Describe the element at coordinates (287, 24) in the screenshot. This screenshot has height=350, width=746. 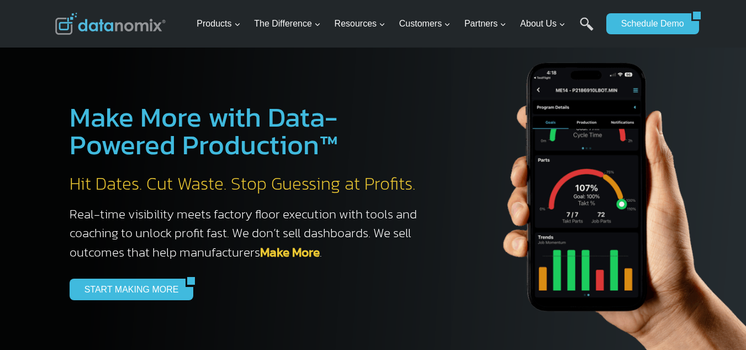
I see `span: The Difference` at that location.